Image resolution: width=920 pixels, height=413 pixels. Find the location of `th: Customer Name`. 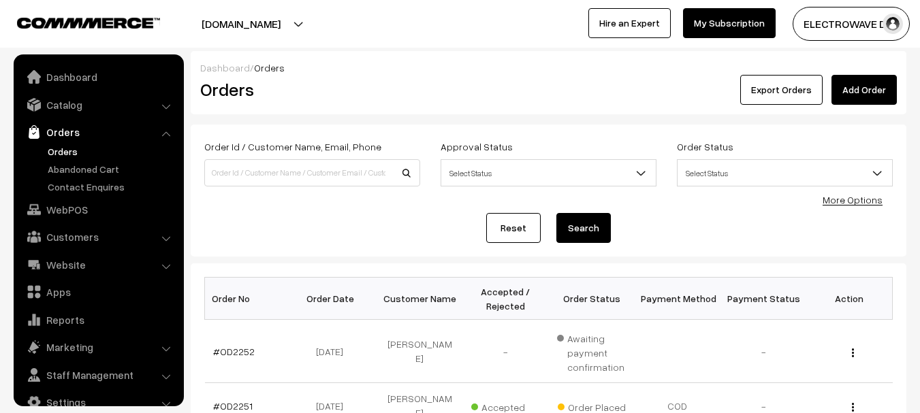

th: Customer Name is located at coordinates (419, 299).